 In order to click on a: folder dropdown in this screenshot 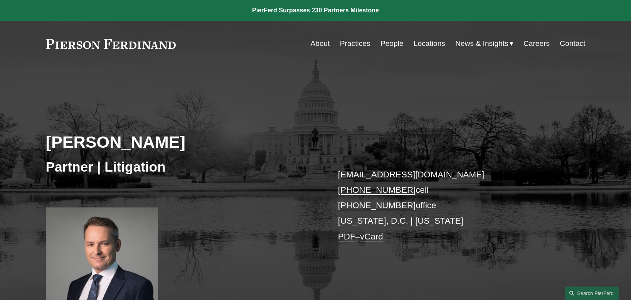, I will do `click(484, 44)`.